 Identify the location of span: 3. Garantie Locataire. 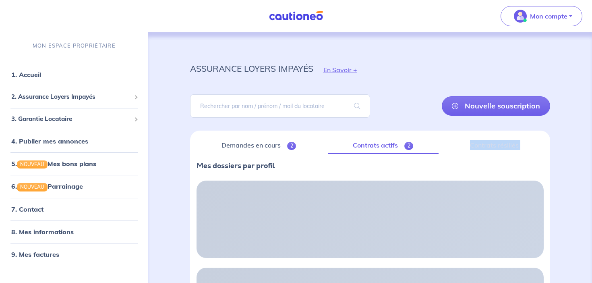
(71, 119).